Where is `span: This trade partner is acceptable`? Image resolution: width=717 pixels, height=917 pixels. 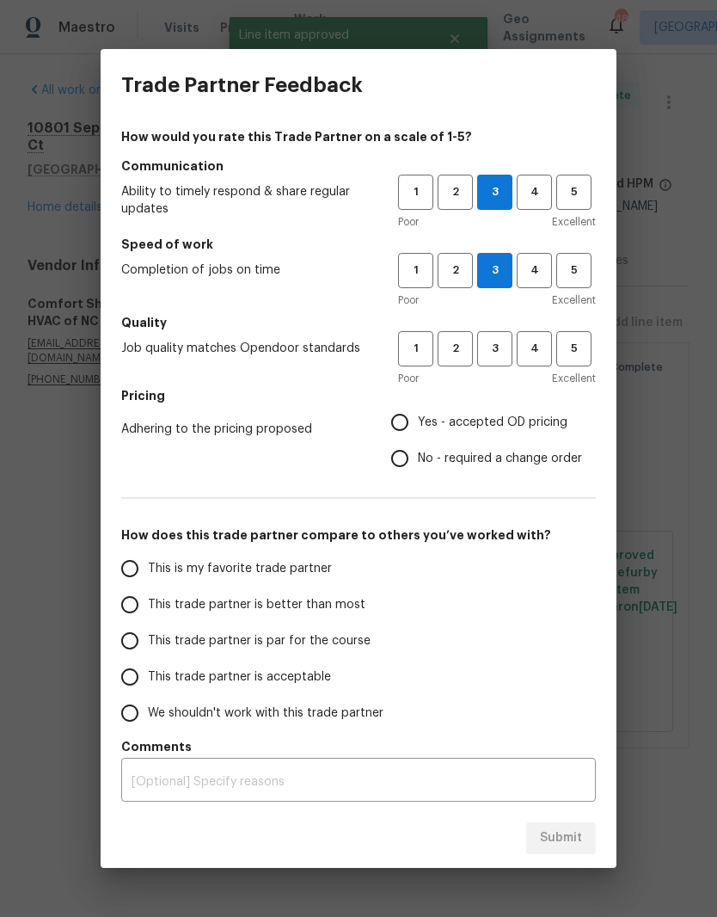 span: This trade partner is acceptable is located at coordinates (239, 677).